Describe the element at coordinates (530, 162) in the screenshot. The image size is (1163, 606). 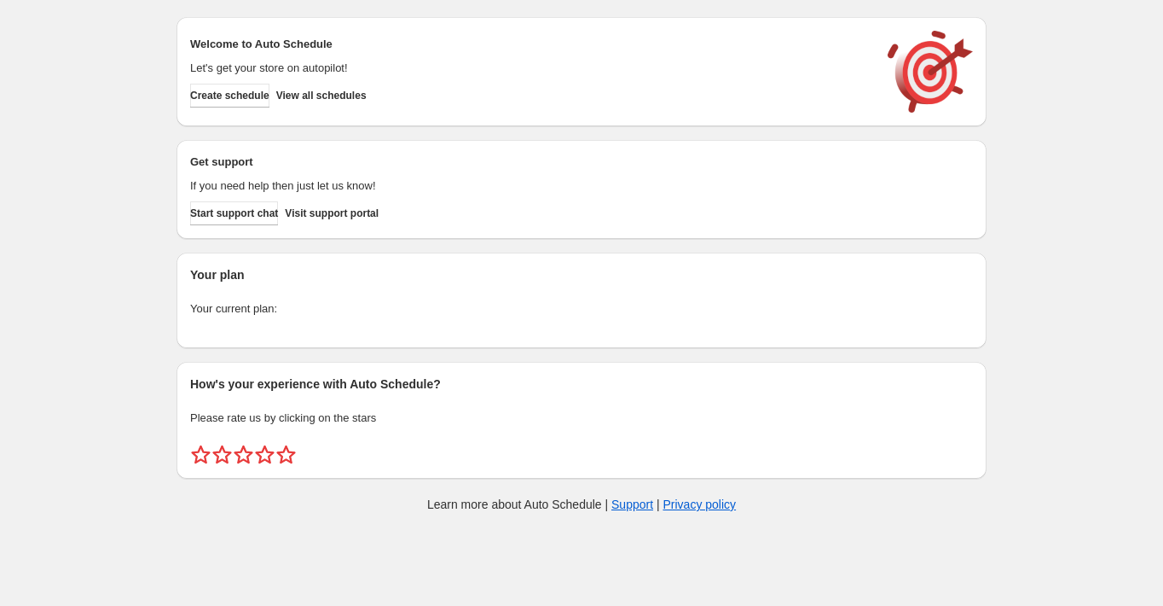
I see `h2: Get support` at that location.